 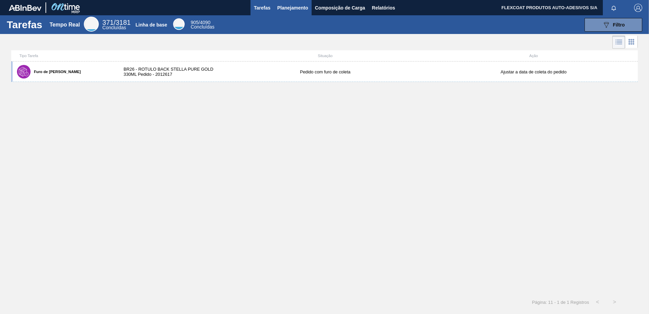 I want to click on font: 3181, so click(x=123, y=22).